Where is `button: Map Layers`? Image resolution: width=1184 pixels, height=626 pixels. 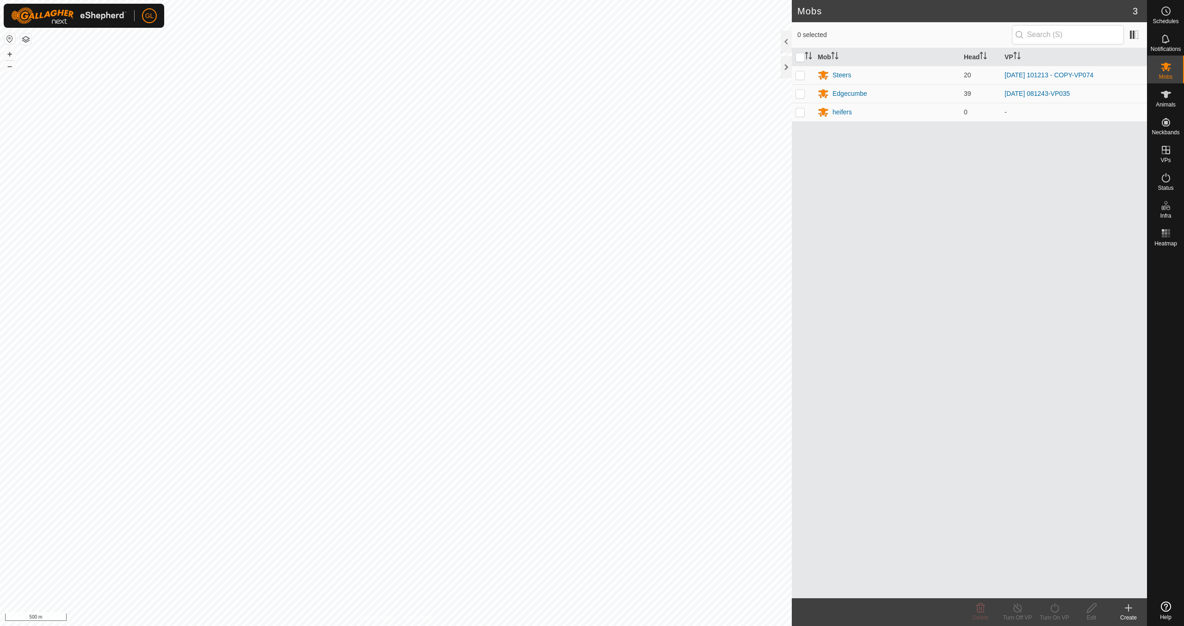 button: Map Layers is located at coordinates (26, 39).